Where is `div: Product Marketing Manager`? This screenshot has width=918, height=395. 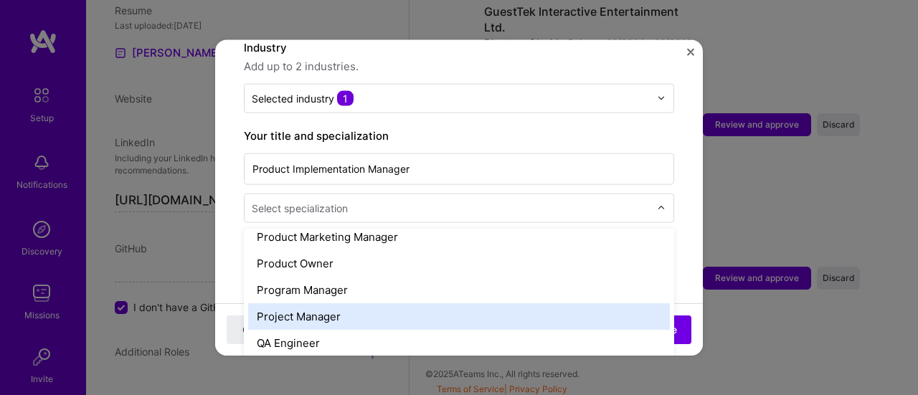
div: Product Marketing Manager is located at coordinates (459, 236).